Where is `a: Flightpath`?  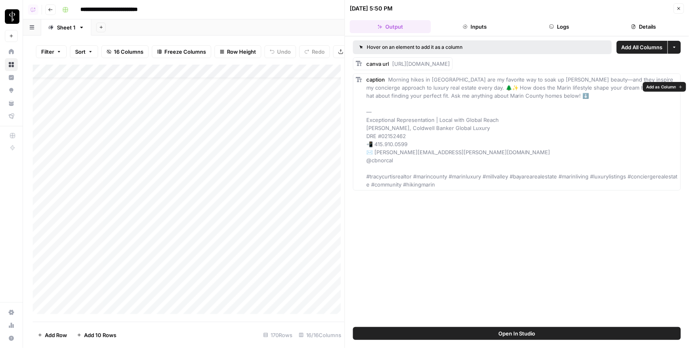
a: Flightpath is located at coordinates (11, 116).